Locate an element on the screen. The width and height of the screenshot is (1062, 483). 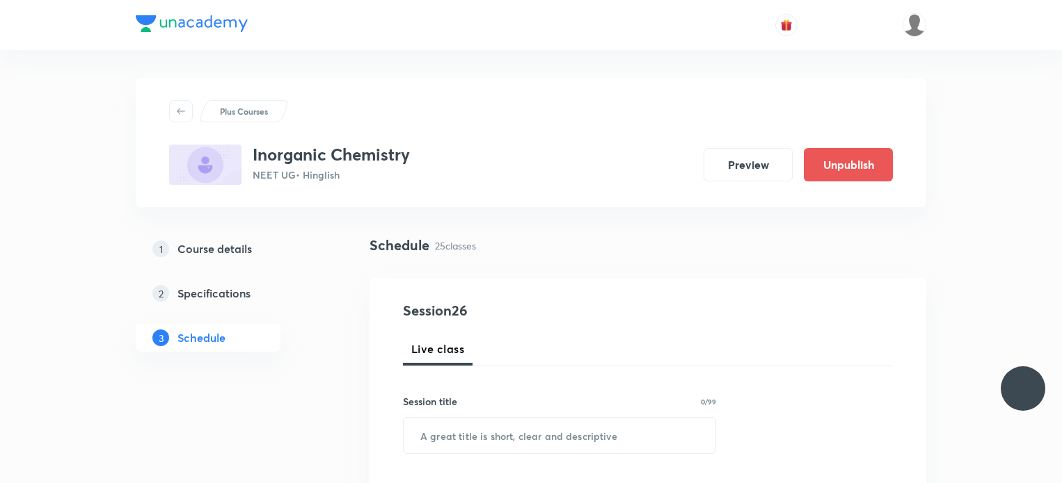
h3: Inorganic Chemistry is located at coordinates (331, 154).